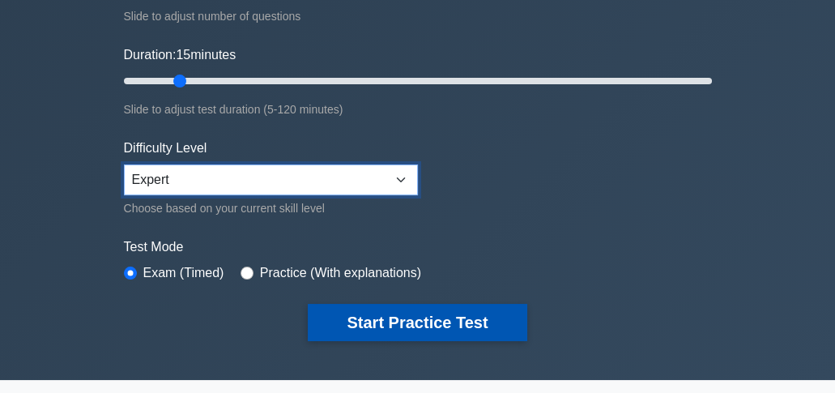 The height and width of the screenshot is (393, 835). What do you see at coordinates (270, 208) in the screenshot?
I see `div: Choose based on your current skill level` at bounding box center [270, 208].